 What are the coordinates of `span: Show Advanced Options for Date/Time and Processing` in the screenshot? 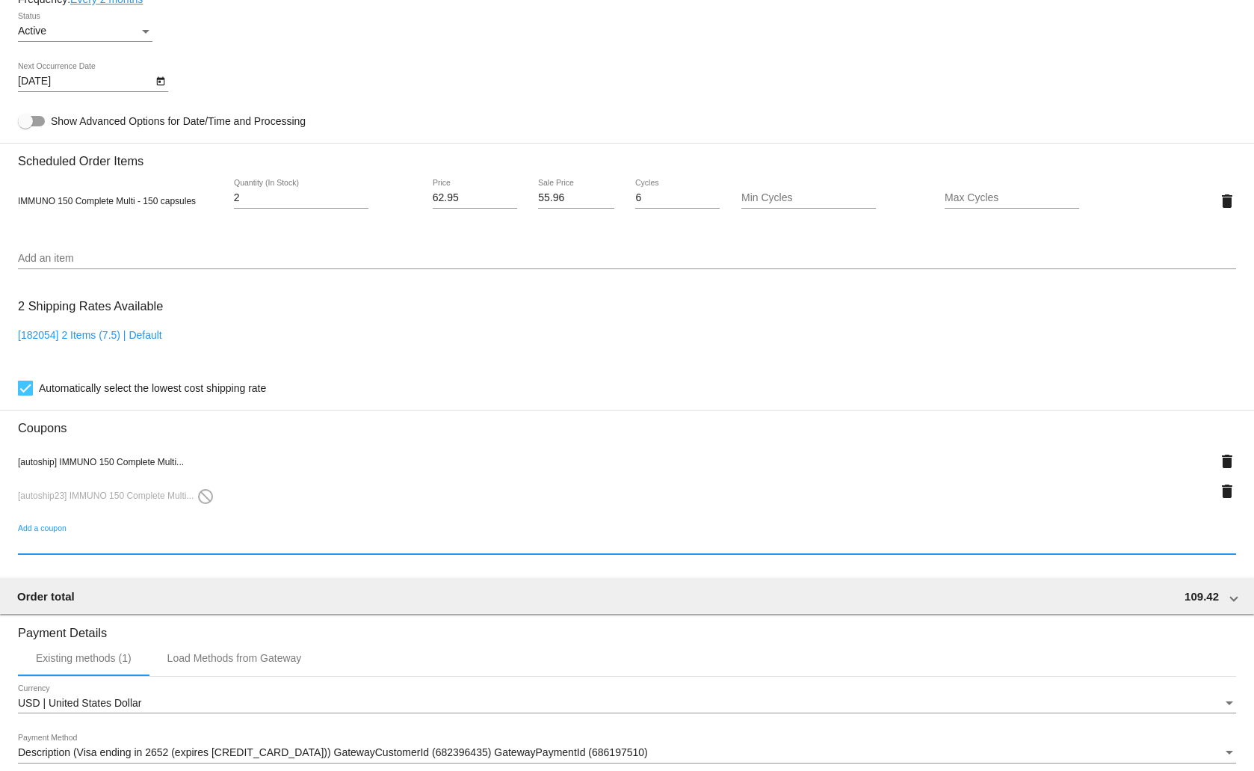 It's located at (178, 121).